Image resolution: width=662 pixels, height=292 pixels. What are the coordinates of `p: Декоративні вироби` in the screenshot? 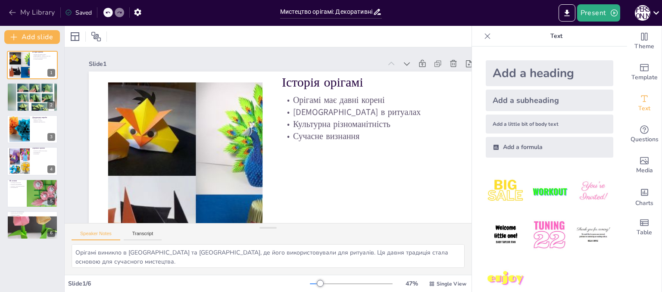 It's located at (44, 118).